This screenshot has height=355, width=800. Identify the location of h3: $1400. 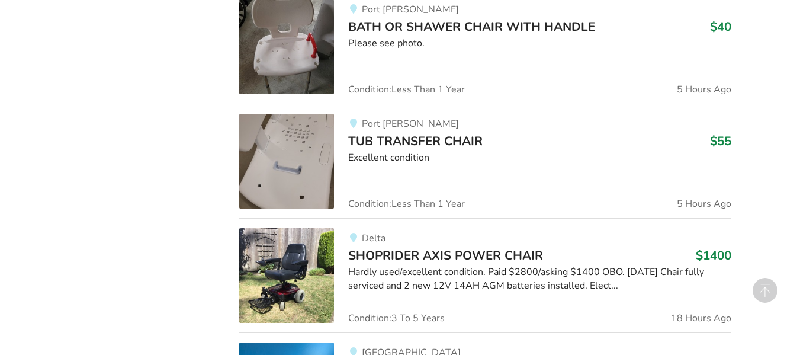
(713, 255).